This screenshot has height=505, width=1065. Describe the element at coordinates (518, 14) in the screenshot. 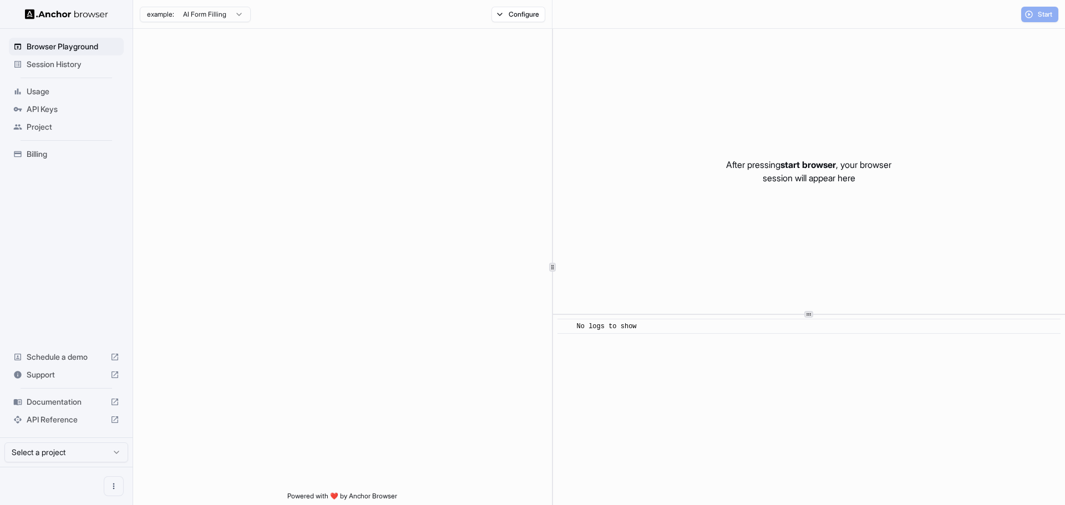

I see `button: Configure` at that location.